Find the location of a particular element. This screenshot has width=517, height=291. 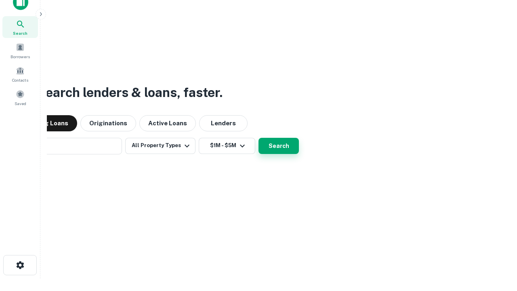

div: Contacts is located at coordinates (20, 74).